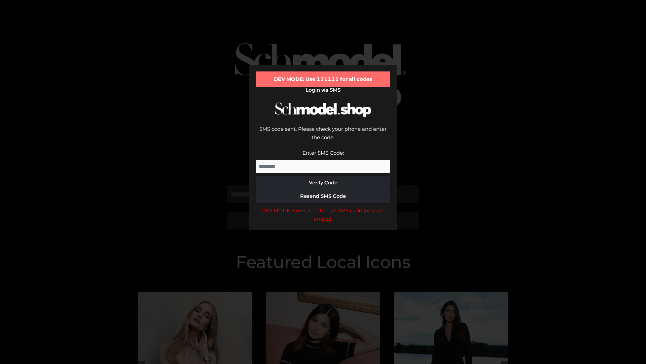 This screenshot has height=364, width=646. Describe the element at coordinates (323, 182) in the screenshot. I see `button: Verify Code` at that location.